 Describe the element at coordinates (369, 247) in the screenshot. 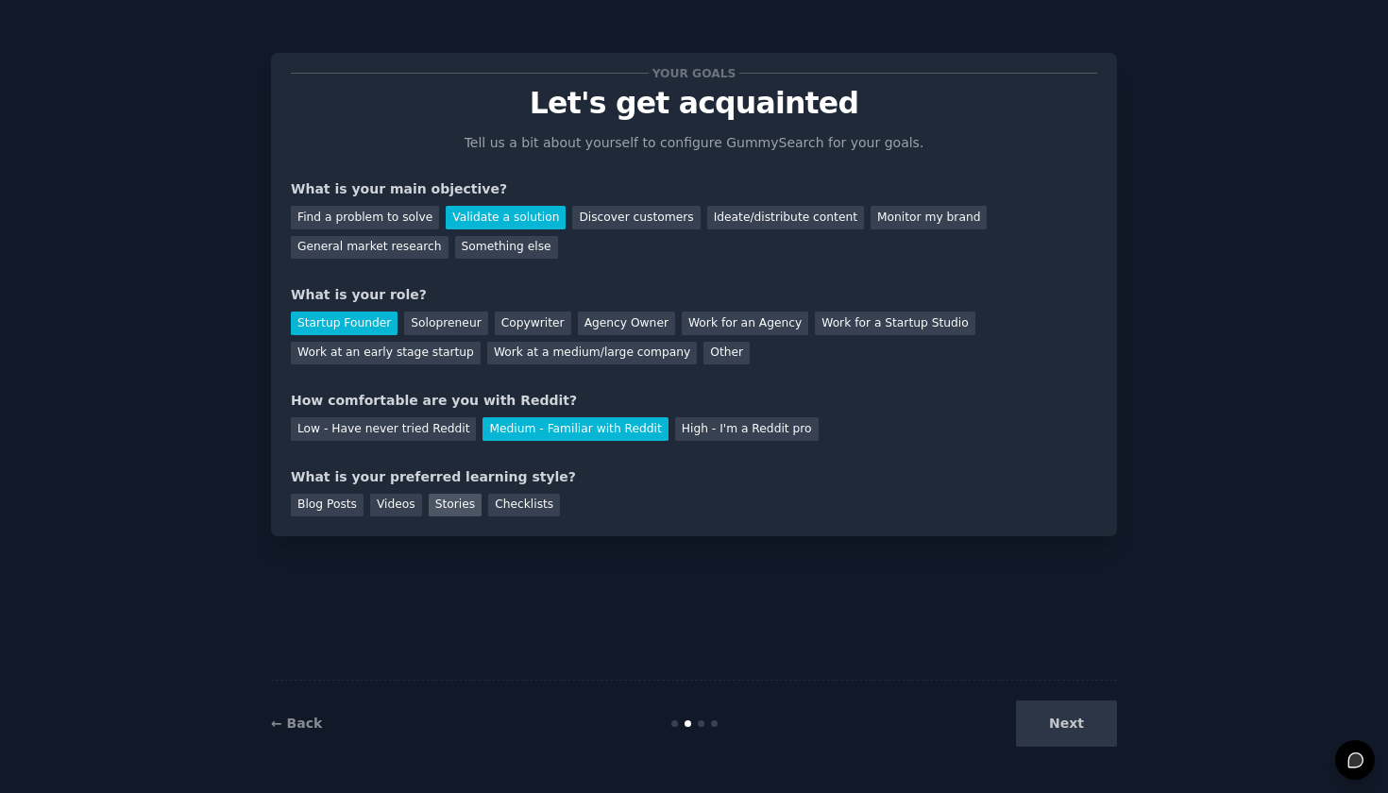

I see `div: General market research` at that location.